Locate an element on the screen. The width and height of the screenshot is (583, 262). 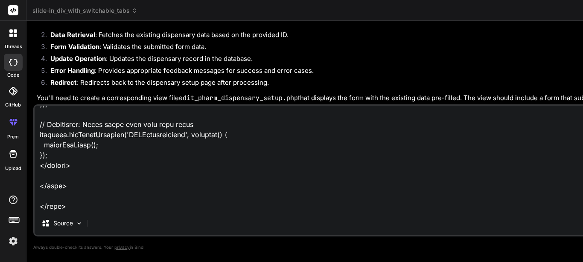
img: Pick Models is located at coordinates (79, 224).